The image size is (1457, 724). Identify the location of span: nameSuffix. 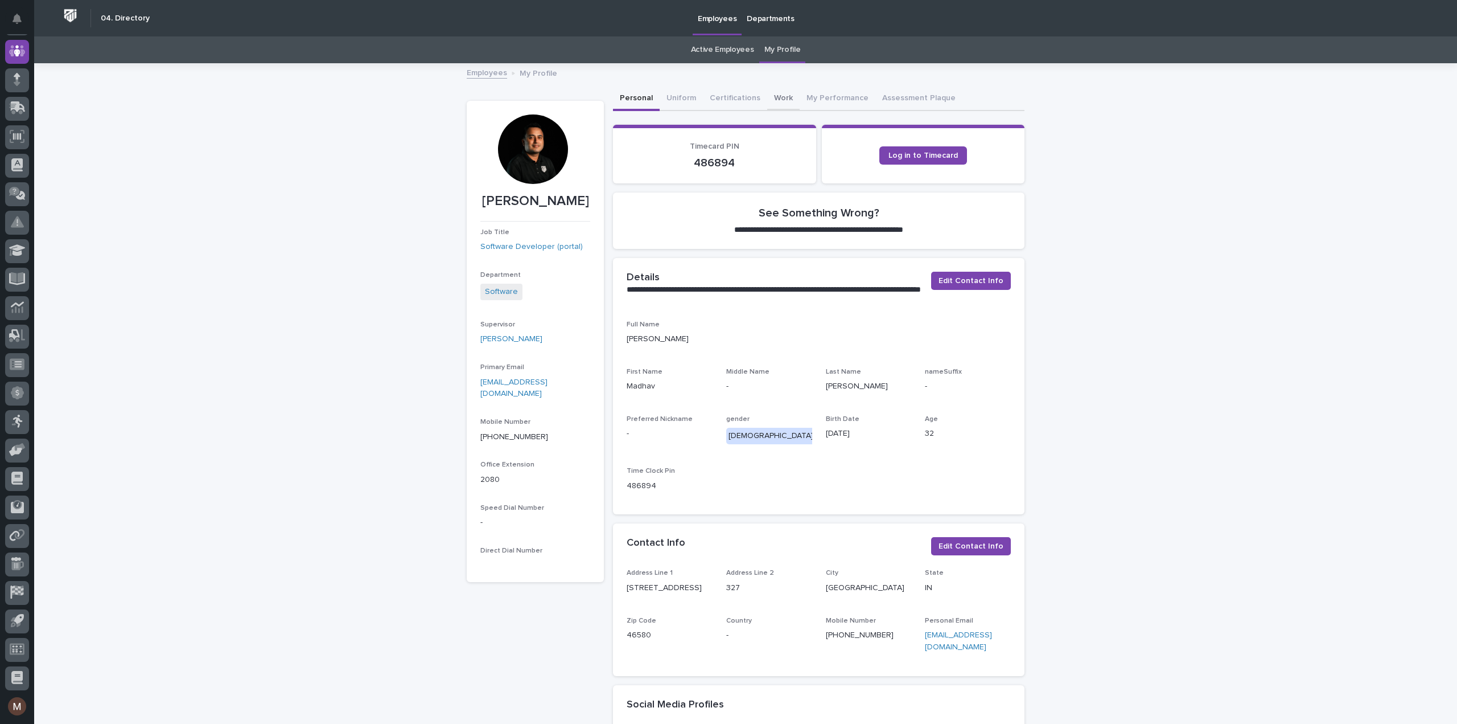
(943, 372).